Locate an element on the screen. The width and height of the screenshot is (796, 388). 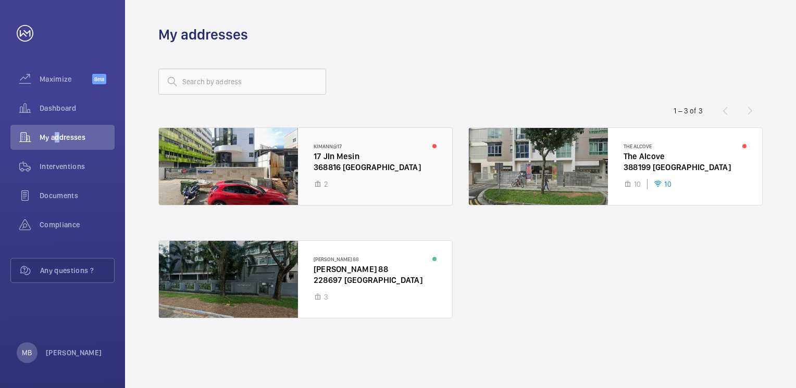
h1: My addresses is located at coordinates (203, 34).